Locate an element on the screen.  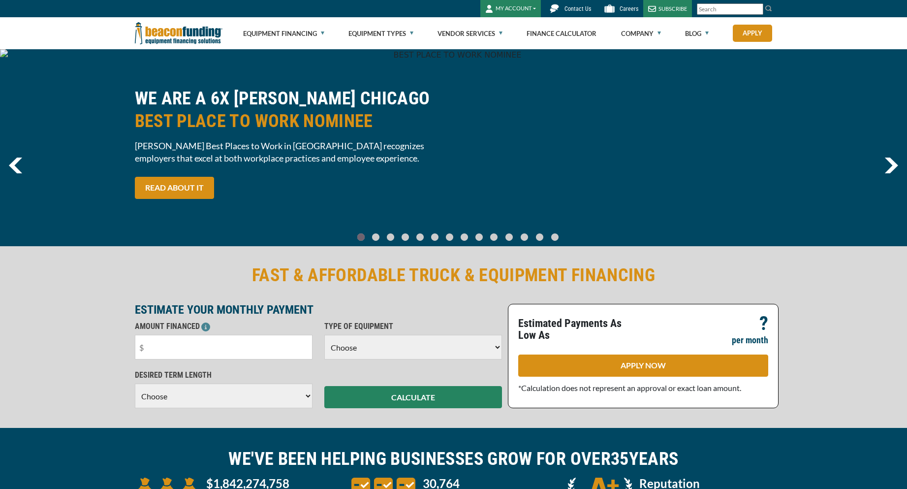
a: Finance Calculator is located at coordinates (561, 33).